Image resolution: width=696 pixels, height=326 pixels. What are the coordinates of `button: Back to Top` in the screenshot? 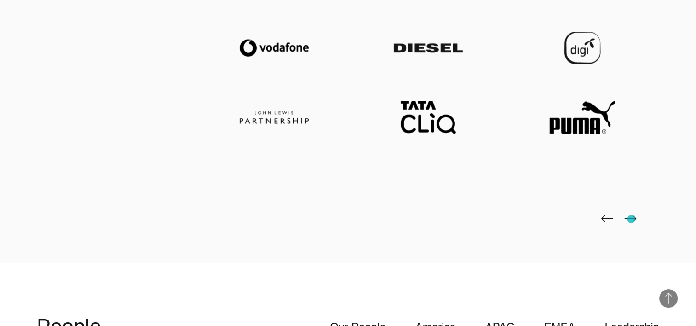 It's located at (668, 298).